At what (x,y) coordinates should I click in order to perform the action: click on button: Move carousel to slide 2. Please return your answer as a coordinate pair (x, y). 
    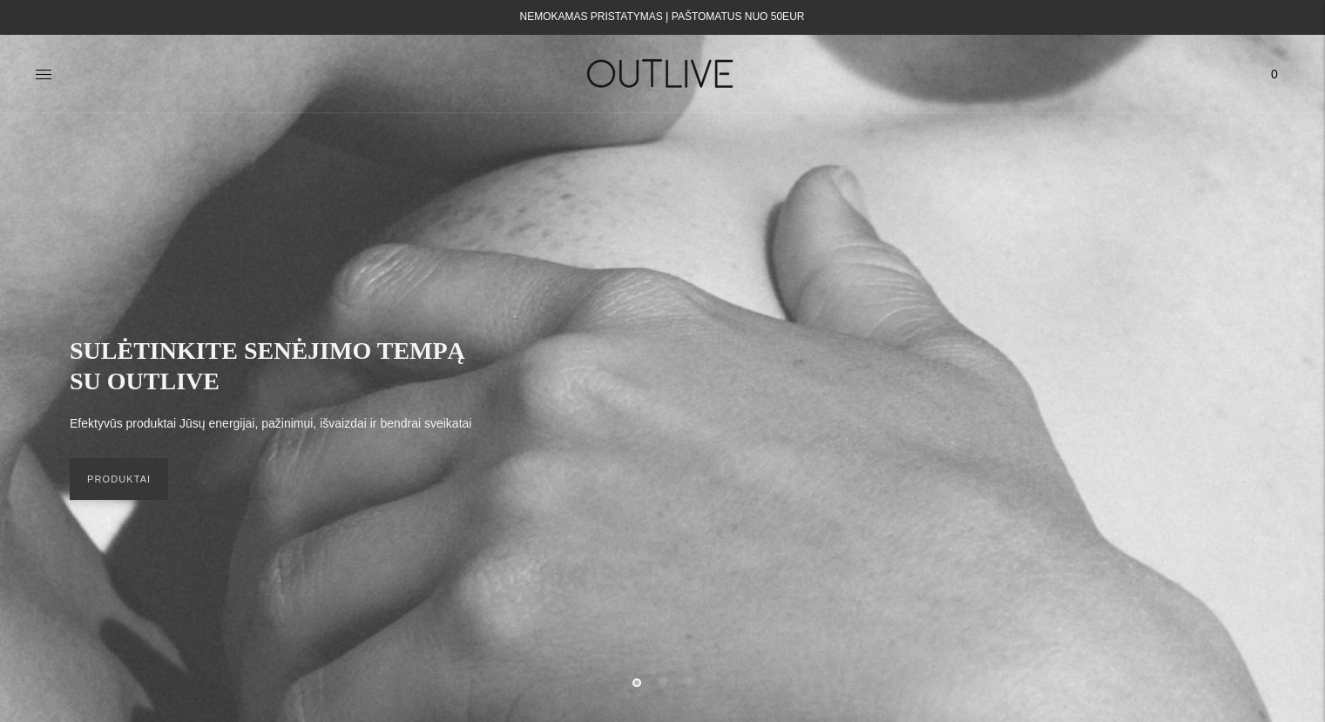
    Looking at the image, I should click on (663, 681).